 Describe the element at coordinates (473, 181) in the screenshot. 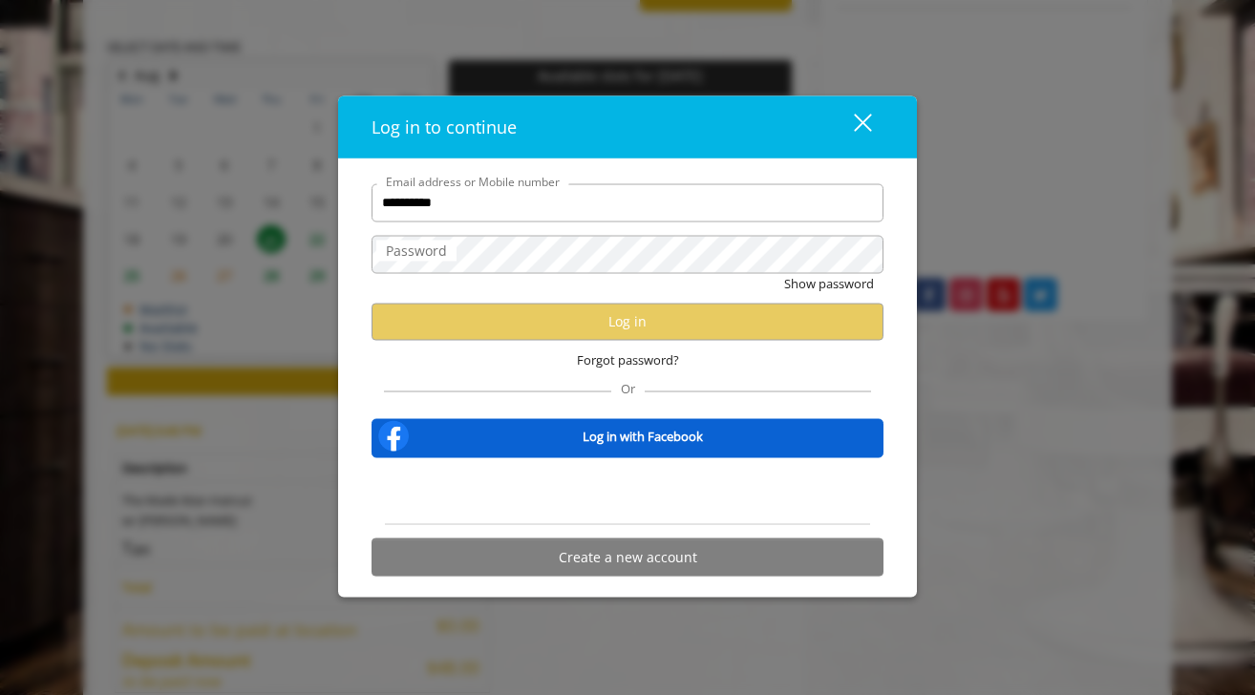

I see `label: Email address or Mobile number` at that location.